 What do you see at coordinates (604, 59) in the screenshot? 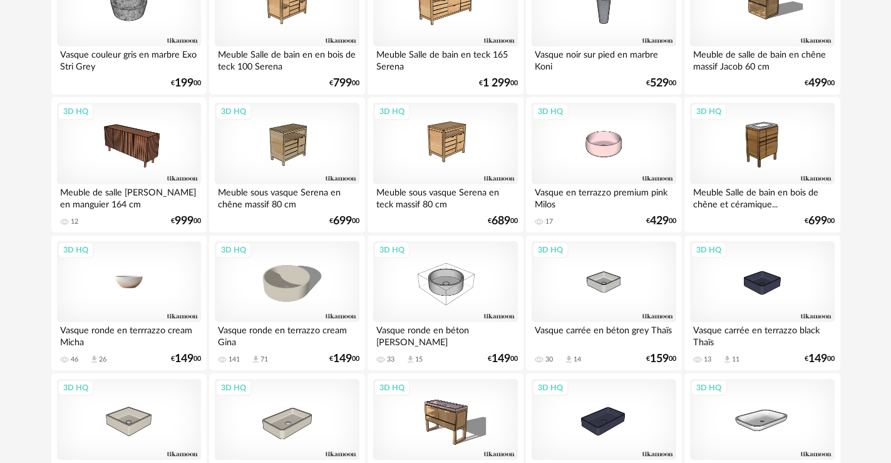
I see `div: Vasque noir sur pied en marbre Koni` at bounding box center [604, 59].